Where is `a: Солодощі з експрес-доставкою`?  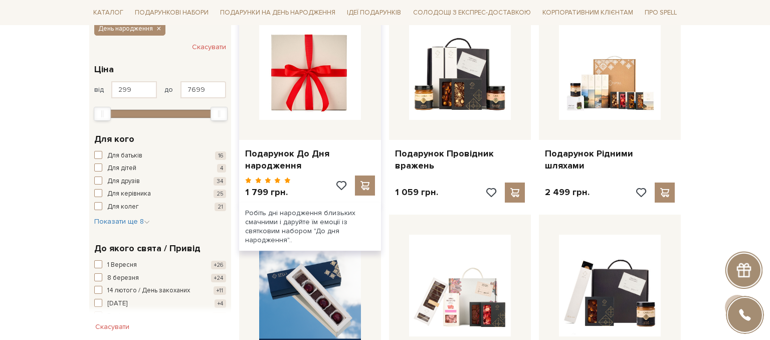 a: Солодощі з експрес-доставкою is located at coordinates (471, 13).